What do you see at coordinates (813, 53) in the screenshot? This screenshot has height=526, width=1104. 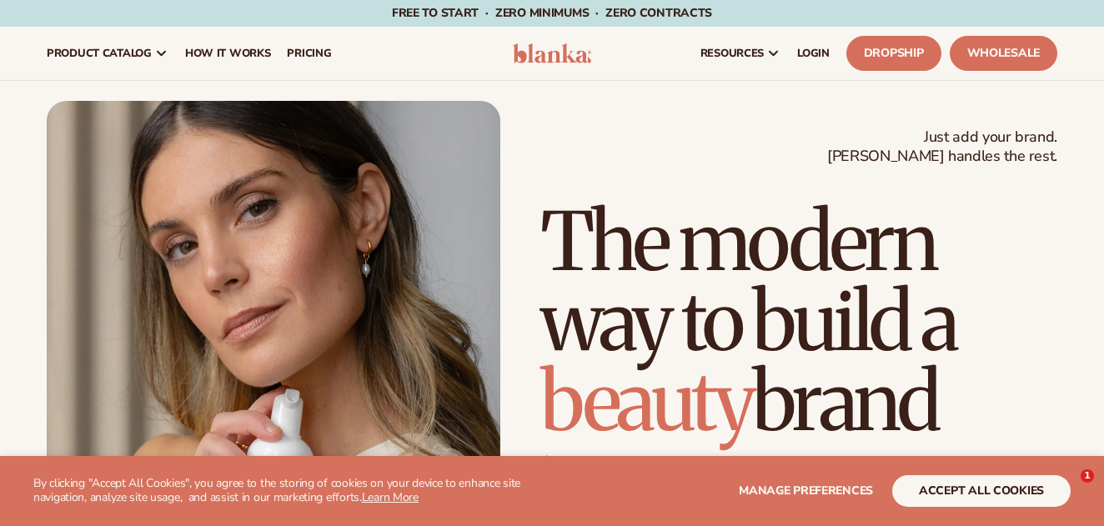 I see `span: LOGIN` at bounding box center [813, 53].